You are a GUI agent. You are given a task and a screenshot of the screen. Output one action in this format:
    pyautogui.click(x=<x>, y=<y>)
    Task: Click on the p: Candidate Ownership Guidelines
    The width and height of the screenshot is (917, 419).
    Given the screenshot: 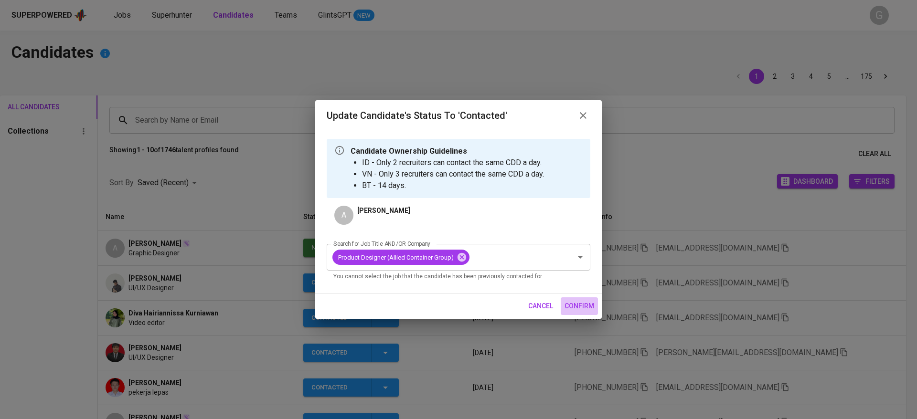 What is the action you would take?
    pyautogui.click(x=447, y=151)
    